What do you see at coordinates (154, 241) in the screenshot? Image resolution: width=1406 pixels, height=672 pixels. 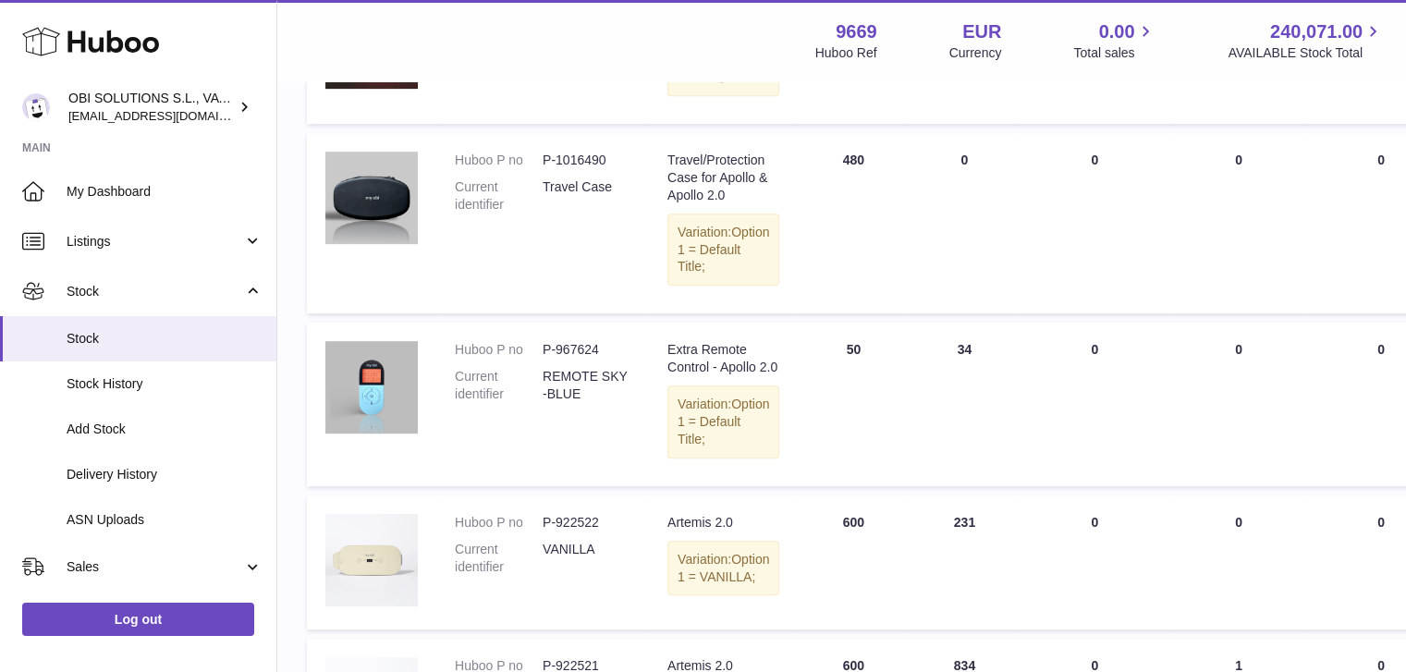 I see `span: Listings` at bounding box center [154, 241].